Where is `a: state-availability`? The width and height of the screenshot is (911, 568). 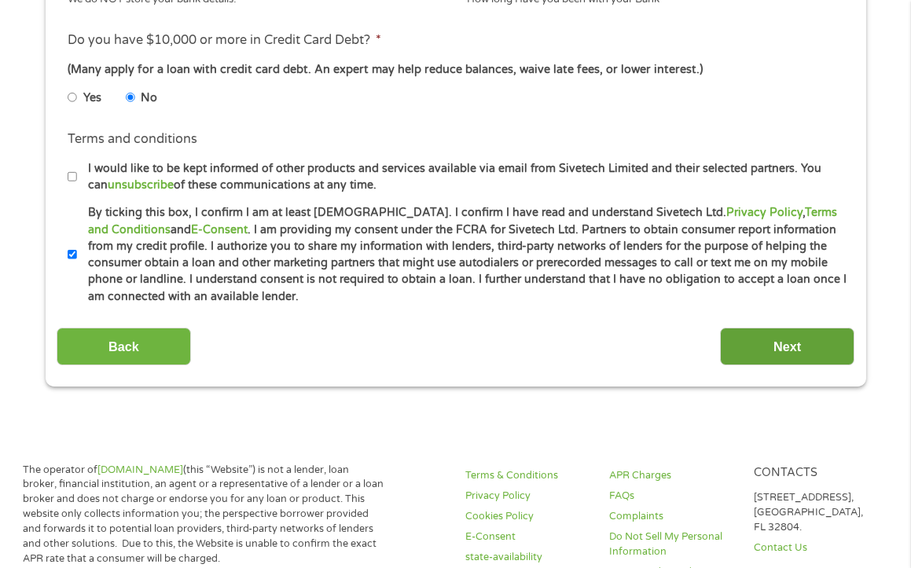 a: state-availability is located at coordinates (528, 557).